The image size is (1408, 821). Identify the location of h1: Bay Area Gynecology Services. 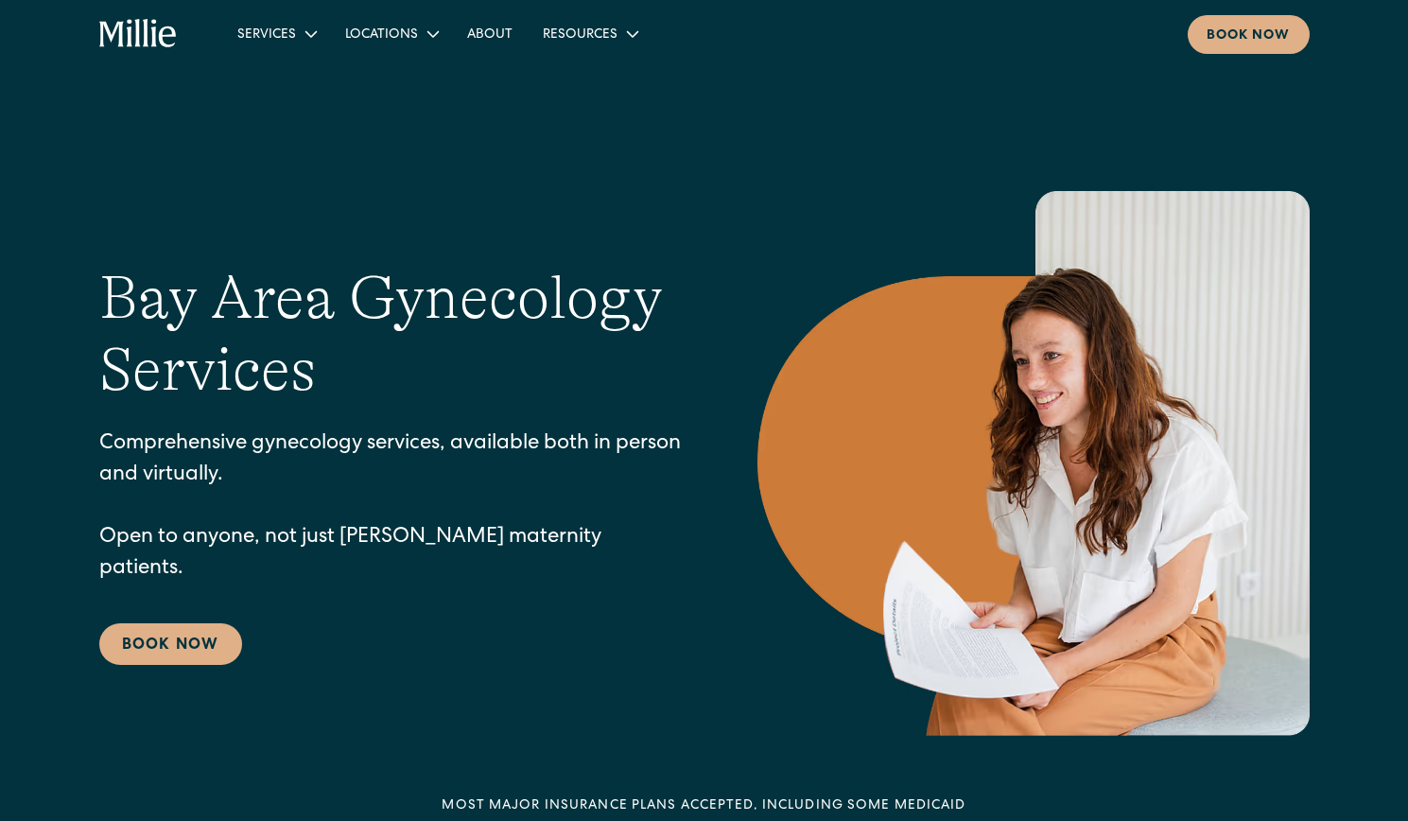
(390, 335).